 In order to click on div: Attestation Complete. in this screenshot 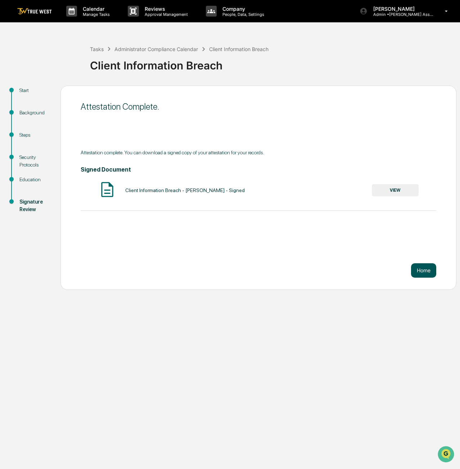, I will do `click(258, 106)`.